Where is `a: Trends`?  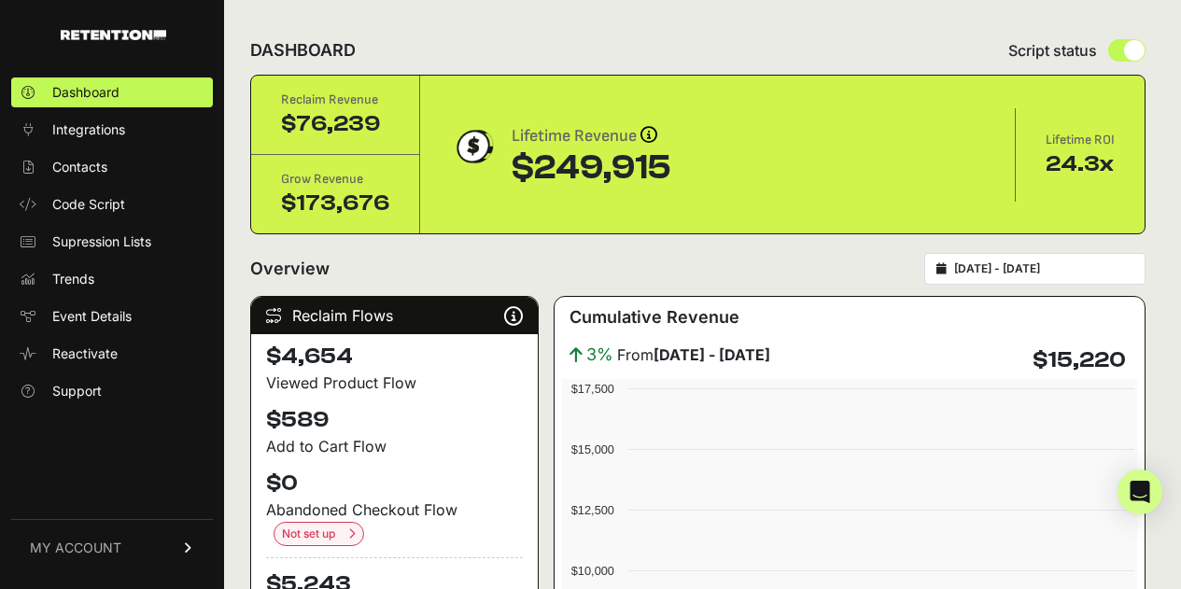 a: Trends is located at coordinates (112, 279).